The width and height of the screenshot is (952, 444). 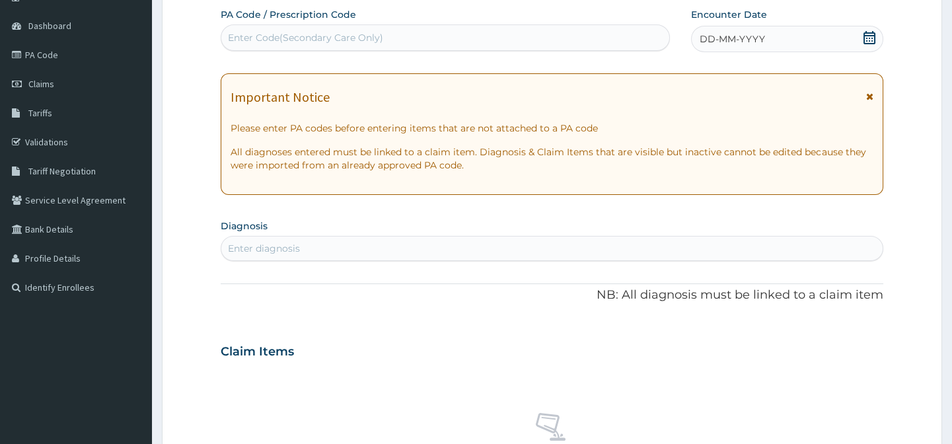 What do you see at coordinates (257, 352) in the screenshot?
I see `h3: Claim Items` at bounding box center [257, 352].